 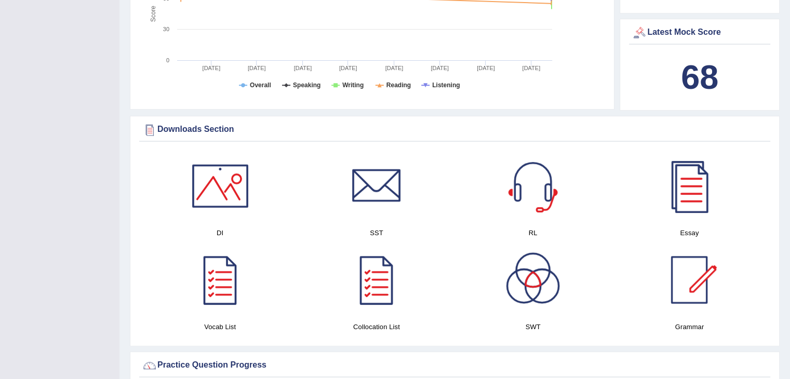 What do you see at coordinates (454, 130) in the screenshot?
I see `div: Downloads Section` at bounding box center [454, 130].